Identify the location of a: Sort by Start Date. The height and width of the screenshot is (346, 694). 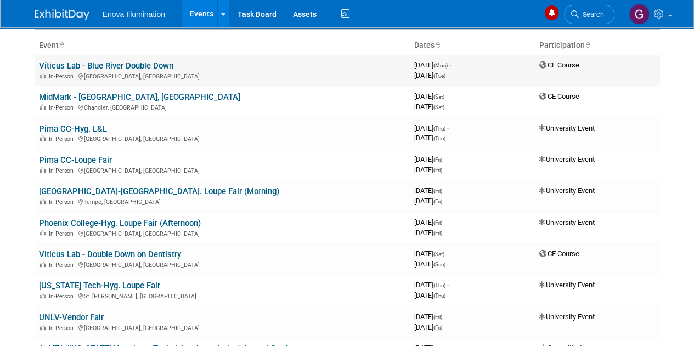
(438, 45).